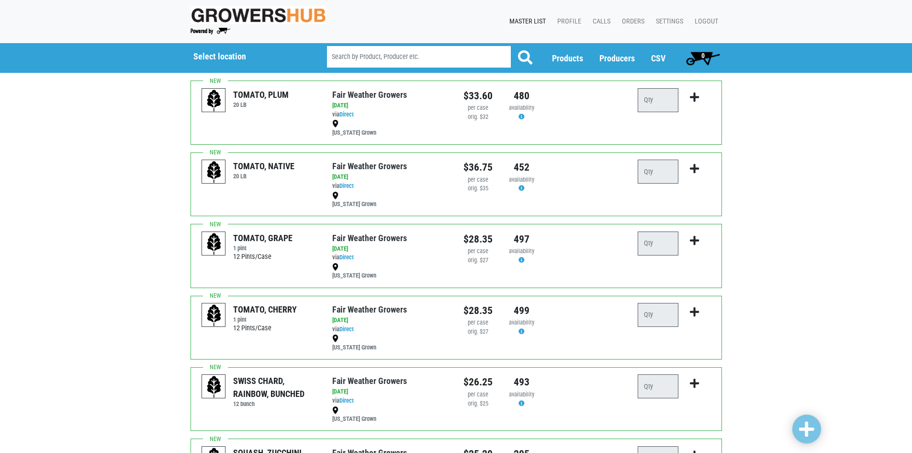 Image resolution: width=912 pixels, height=453 pixels. What do you see at coordinates (419, 57) in the screenshot?
I see `input: Search by Product, Producer etc.` at bounding box center [419, 57].